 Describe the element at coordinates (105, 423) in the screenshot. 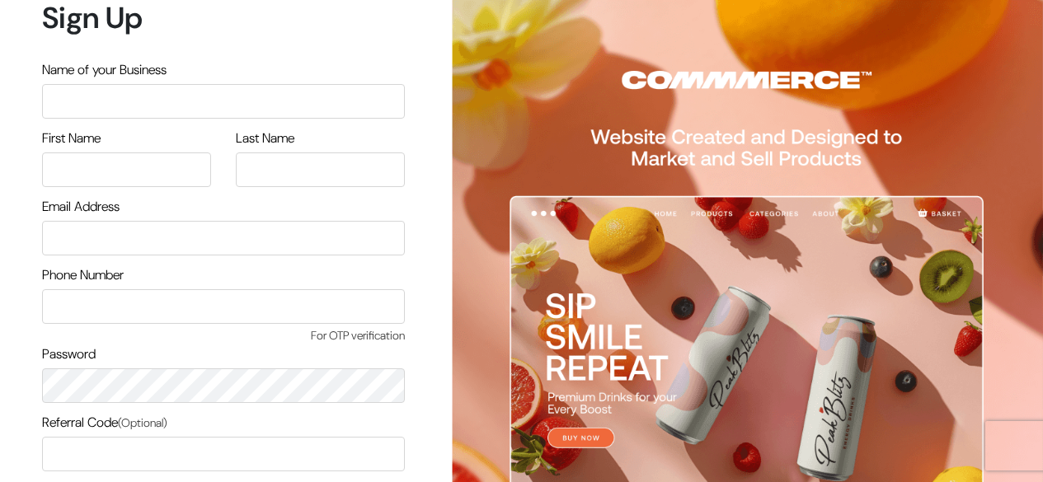

I see `label: Referral Code` at that location.